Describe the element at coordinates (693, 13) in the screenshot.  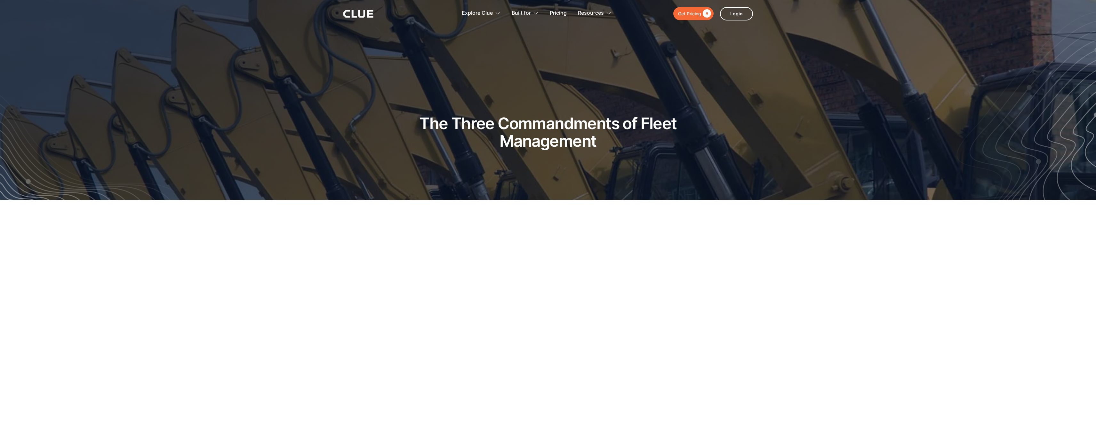
I see `a: Get Pricing` at that location.